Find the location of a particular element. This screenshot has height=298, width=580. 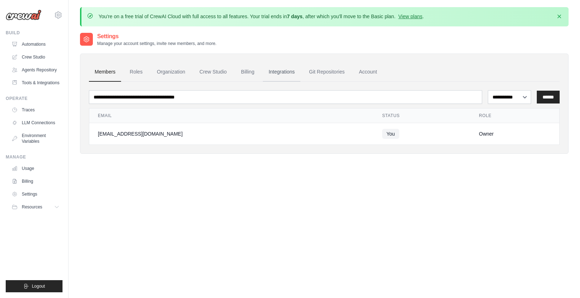

a: Roles is located at coordinates (136, 72).